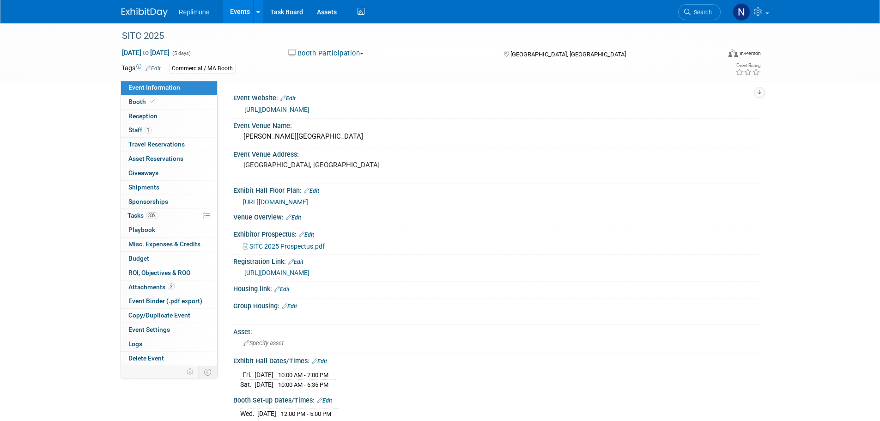 Image resolution: width=880 pixels, height=421 pixels. I want to click on span: 10:00 AM - 6:35 PM, so click(303, 384).